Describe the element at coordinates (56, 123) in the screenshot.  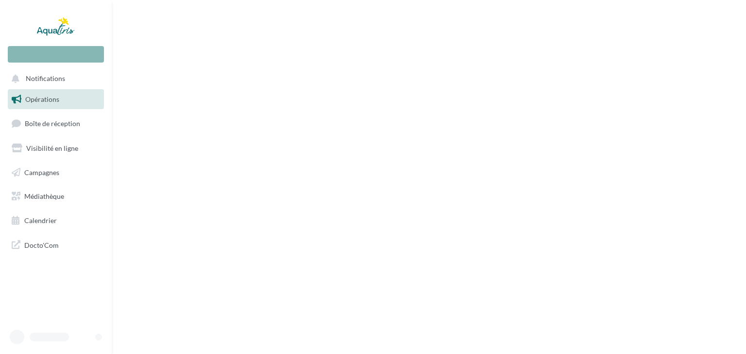
I see `a: Boîte de réception` at that location.